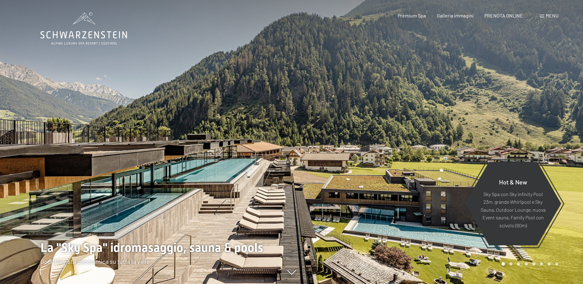 This screenshot has height=284, width=583. I want to click on div: Carousel Page 5, so click(534, 264).